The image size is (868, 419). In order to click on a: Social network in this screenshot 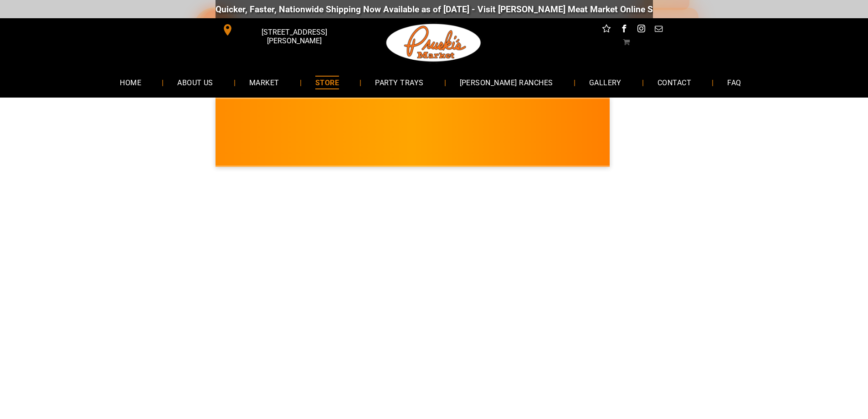, I will do `click(607, 30)`.